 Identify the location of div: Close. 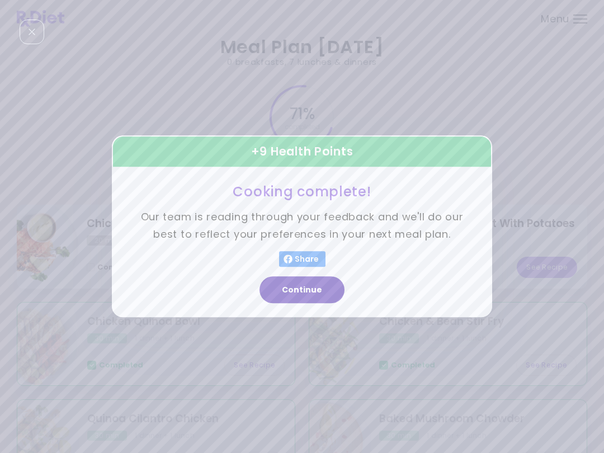
(32, 32).